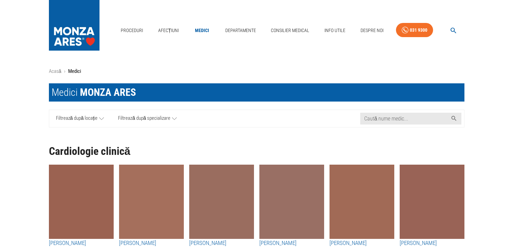  I want to click on a: Proceduri, so click(132, 30).